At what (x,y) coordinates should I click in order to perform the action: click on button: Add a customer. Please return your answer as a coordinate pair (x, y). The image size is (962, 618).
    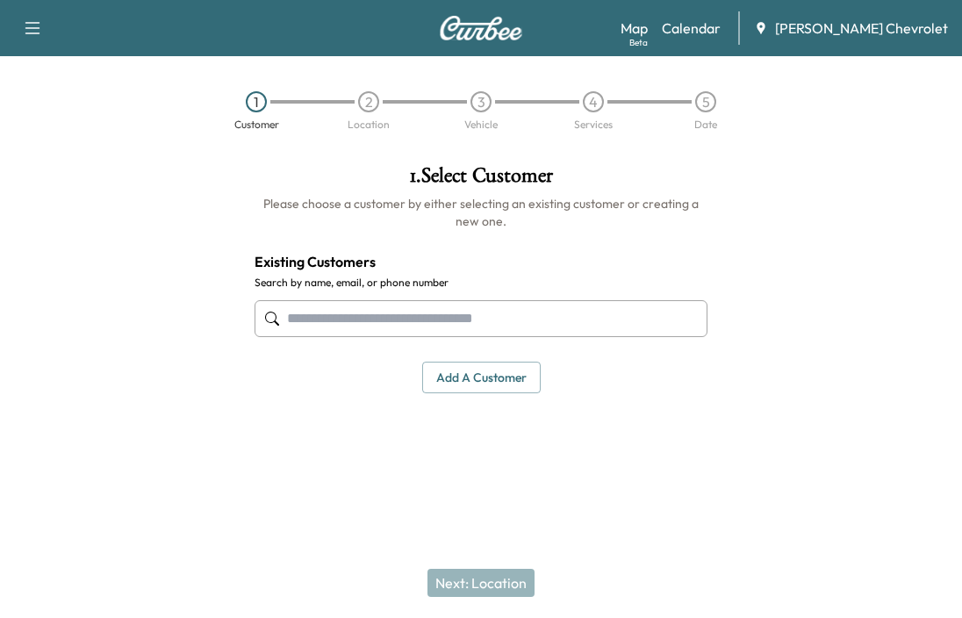
    Looking at the image, I should click on (481, 378).